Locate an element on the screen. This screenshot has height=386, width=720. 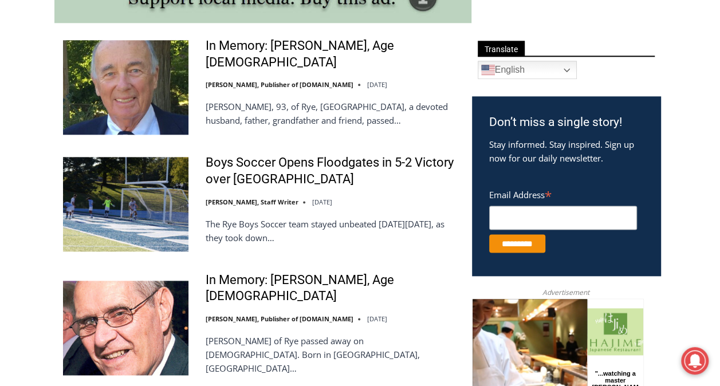
a: English is located at coordinates (527, 70).